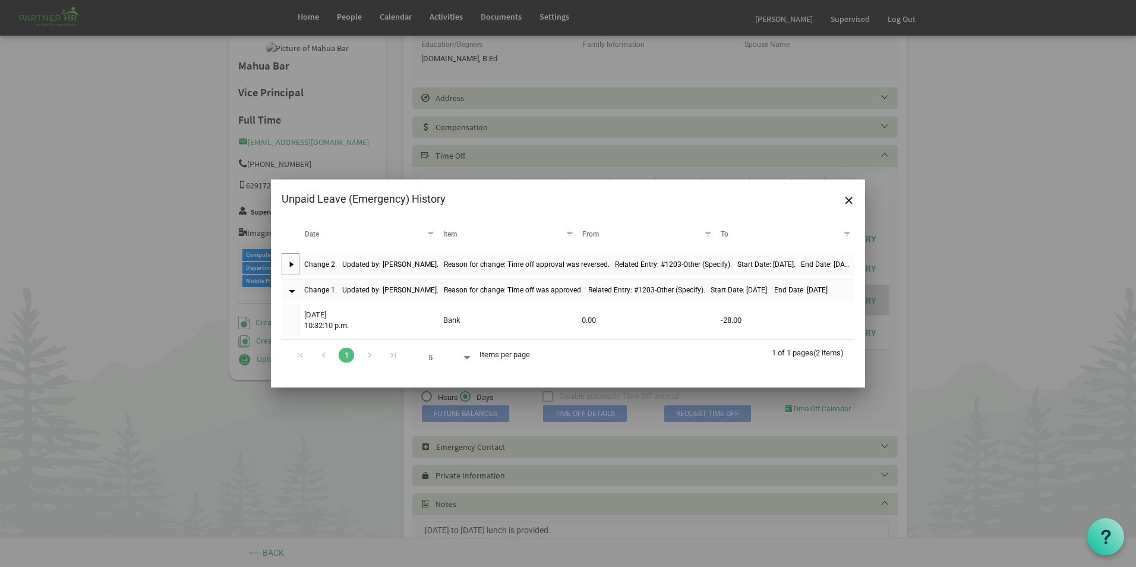 The width and height of the screenshot is (1136, 567). Describe the element at coordinates (393, 354) in the screenshot. I see `div: Go to last page` at that location.